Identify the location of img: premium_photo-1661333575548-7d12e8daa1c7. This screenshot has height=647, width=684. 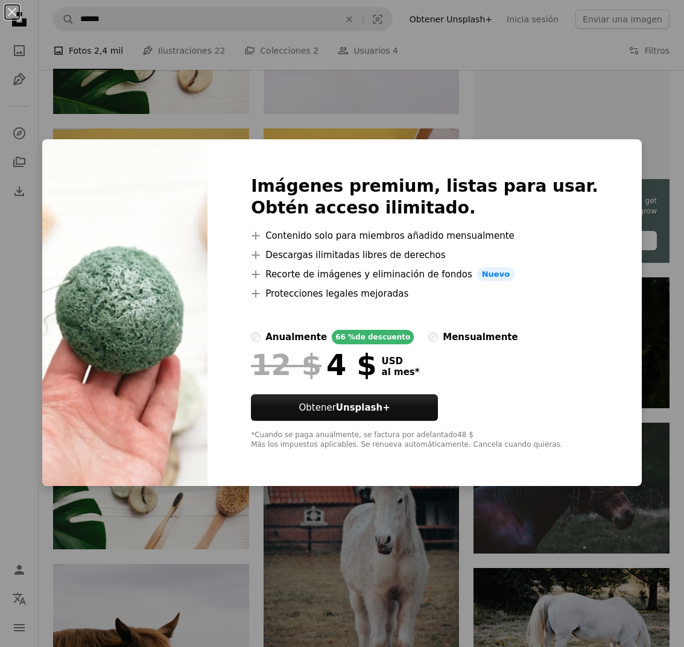
(125, 313).